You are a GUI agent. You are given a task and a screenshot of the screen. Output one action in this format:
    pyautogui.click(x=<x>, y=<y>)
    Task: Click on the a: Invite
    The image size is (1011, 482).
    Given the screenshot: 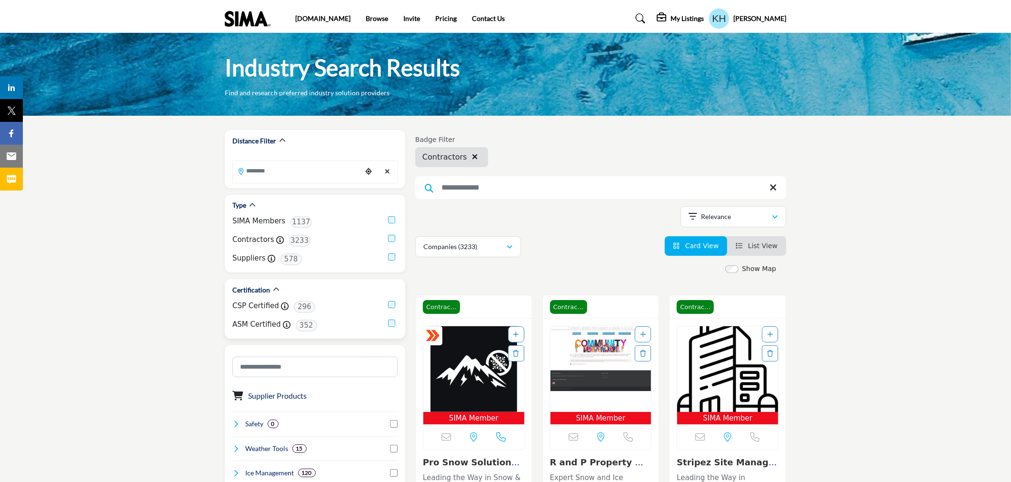 What is the action you would take?
    pyautogui.click(x=412, y=18)
    